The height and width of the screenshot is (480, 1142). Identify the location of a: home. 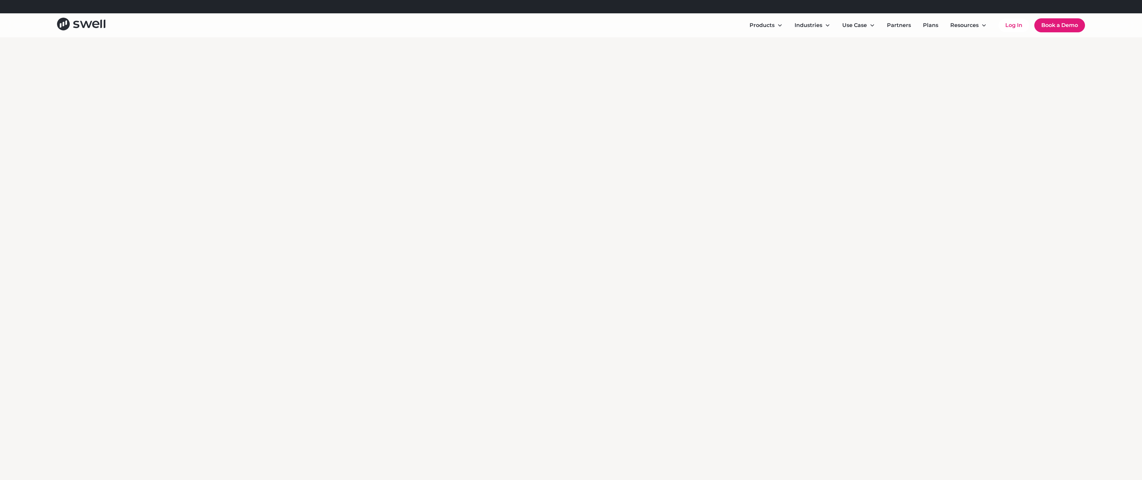
(81, 25).